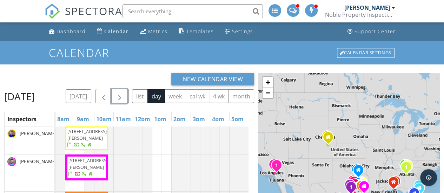 The width and height of the screenshot is (444, 193). I want to click on a: Calendar Settings, so click(366, 53).